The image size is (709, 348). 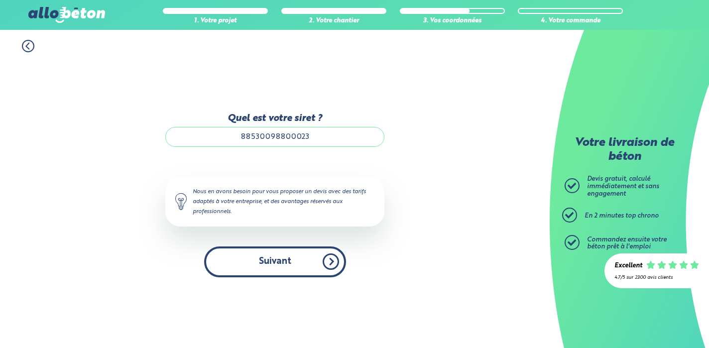 What do you see at coordinates (624, 150) in the screenshot?
I see `p: Votre livraison de béton` at bounding box center [624, 150].